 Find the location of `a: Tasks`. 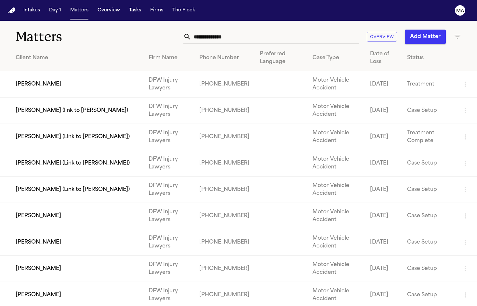

a: Tasks is located at coordinates (135, 10).